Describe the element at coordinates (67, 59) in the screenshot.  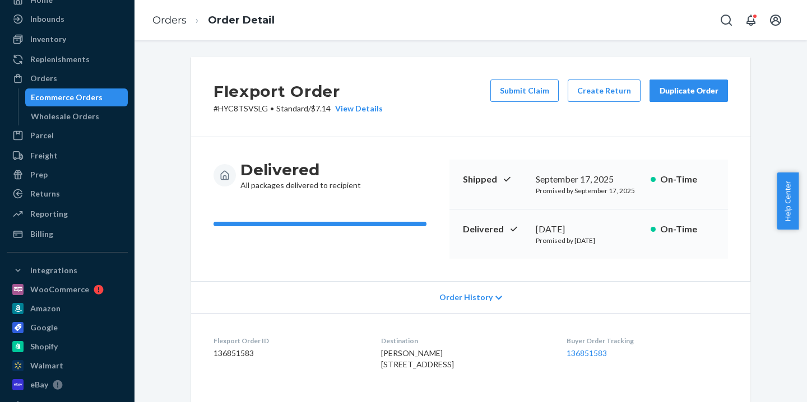
I see `a: Replenishments` at that location.